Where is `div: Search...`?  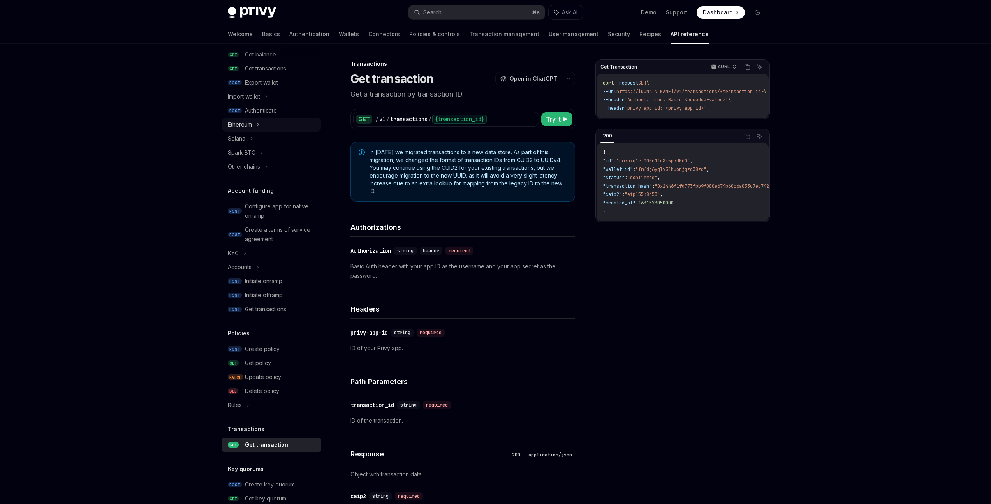
div: Search... is located at coordinates (434, 12).